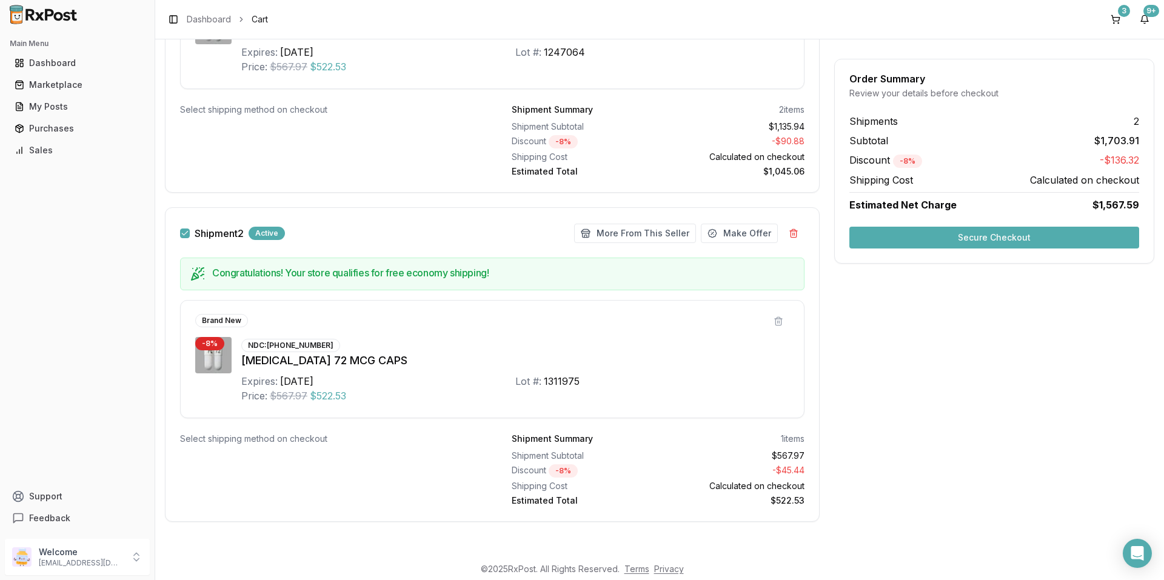 This screenshot has height=580, width=1164. What do you see at coordinates (503, 273) in the screenshot?
I see `h5: Congratulations! Your store qualifies for free economy shipping!` at bounding box center [503, 273].